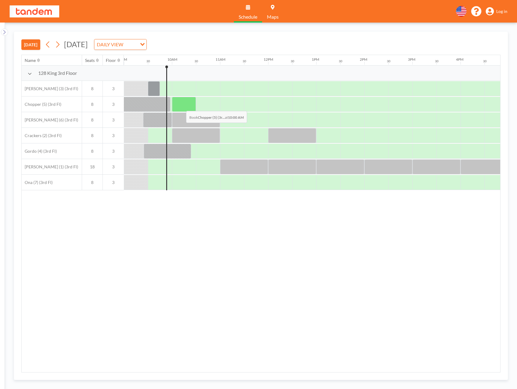 The width and height of the screenshot is (517, 389). I want to click on div: 1PM, so click(315, 59).